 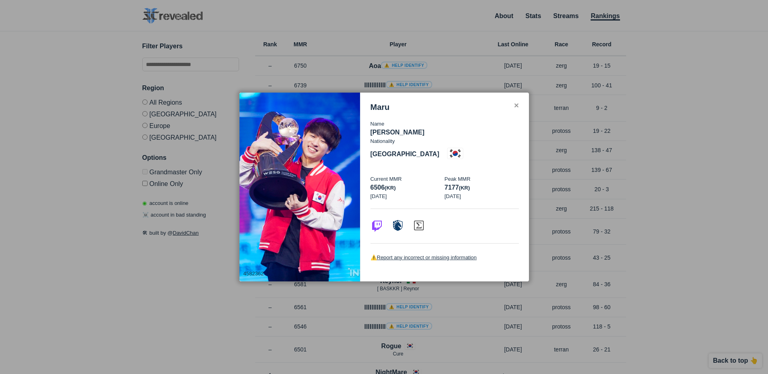 I want to click on a: Visit Liquidpedia profile, so click(x=398, y=230).